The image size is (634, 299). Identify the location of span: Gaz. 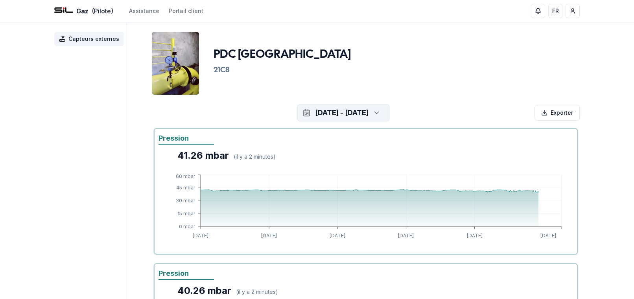
(82, 11).